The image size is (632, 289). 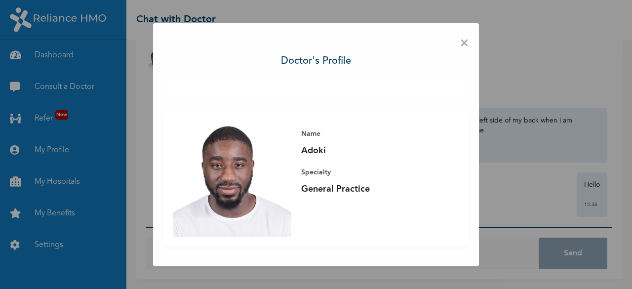 I want to click on p: General Practice, so click(x=370, y=189).